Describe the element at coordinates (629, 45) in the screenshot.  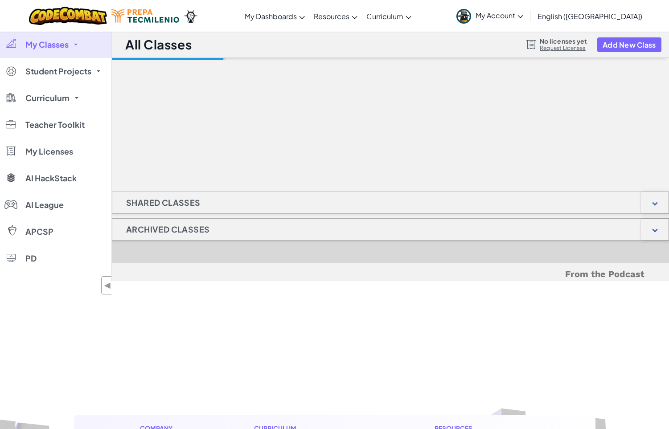
I see `button: Add New Class` at that location.